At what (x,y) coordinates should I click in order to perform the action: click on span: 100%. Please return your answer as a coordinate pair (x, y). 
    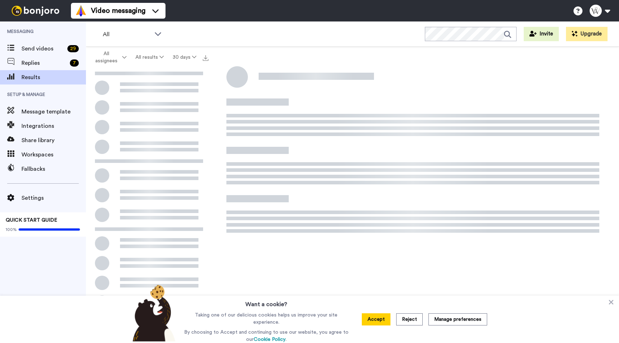
    Looking at the image, I should click on (11, 230).